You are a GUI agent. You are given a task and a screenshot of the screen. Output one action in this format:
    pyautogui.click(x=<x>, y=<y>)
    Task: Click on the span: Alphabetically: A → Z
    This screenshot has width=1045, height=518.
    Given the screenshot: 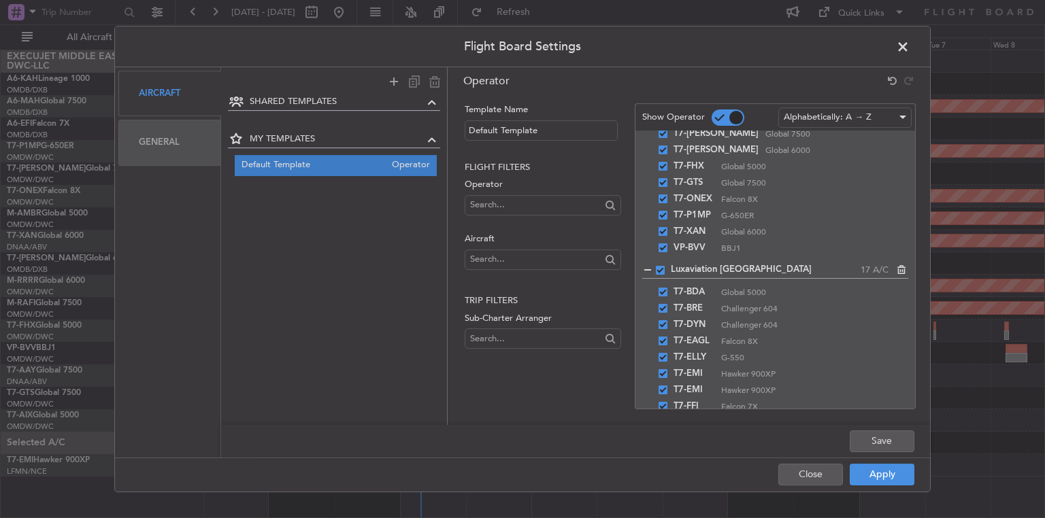 What is the action you would take?
    pyautogui.click(x=827, y=117)
    